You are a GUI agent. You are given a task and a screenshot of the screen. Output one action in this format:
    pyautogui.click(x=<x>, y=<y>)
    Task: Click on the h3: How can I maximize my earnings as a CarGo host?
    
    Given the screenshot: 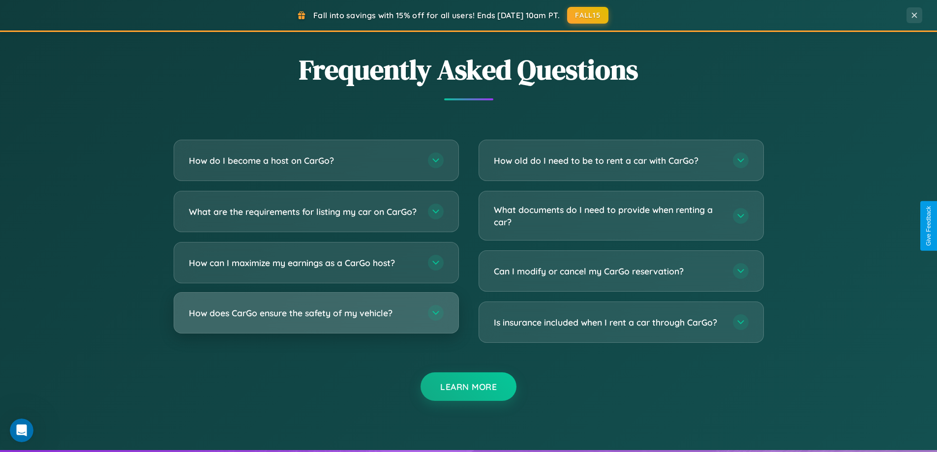 What is the action you would take?
    pyautogui.click(x=303, y=263)
    